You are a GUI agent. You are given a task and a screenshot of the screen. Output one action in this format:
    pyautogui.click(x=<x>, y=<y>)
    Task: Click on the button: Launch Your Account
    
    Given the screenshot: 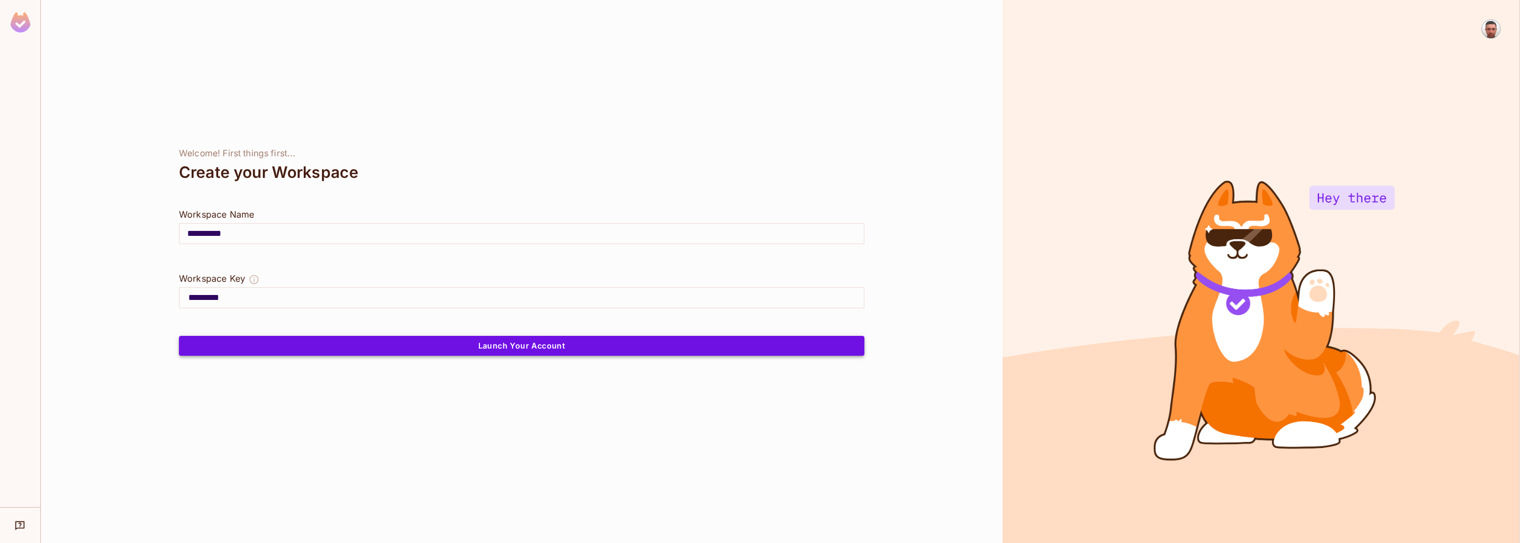 What is the action you would take?
    pyautogui.click(x=521, y=346)
    